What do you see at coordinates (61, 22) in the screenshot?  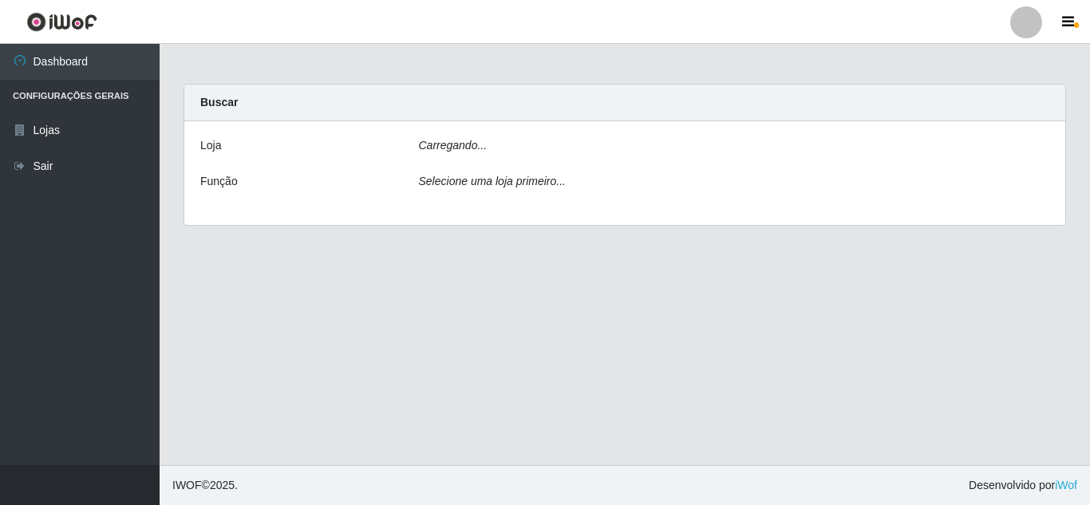 I see `img: CoreUI Logo` at bounding box center [61, 22].